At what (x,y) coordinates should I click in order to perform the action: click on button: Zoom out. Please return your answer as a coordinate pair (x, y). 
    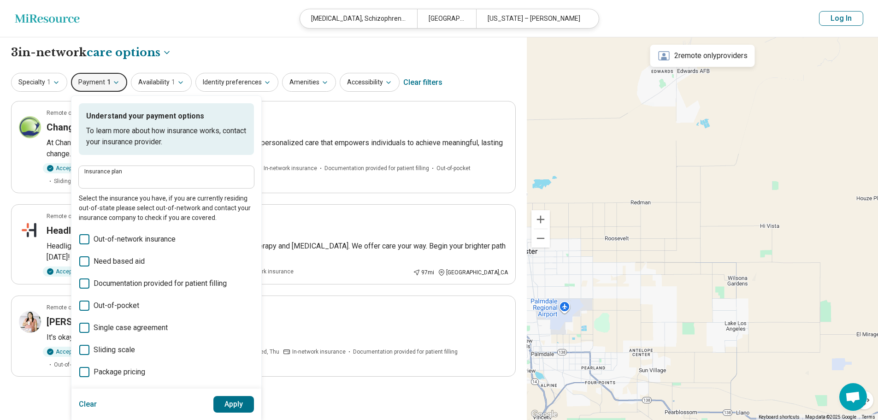
    Looking at the image, I should click on (541, 238).